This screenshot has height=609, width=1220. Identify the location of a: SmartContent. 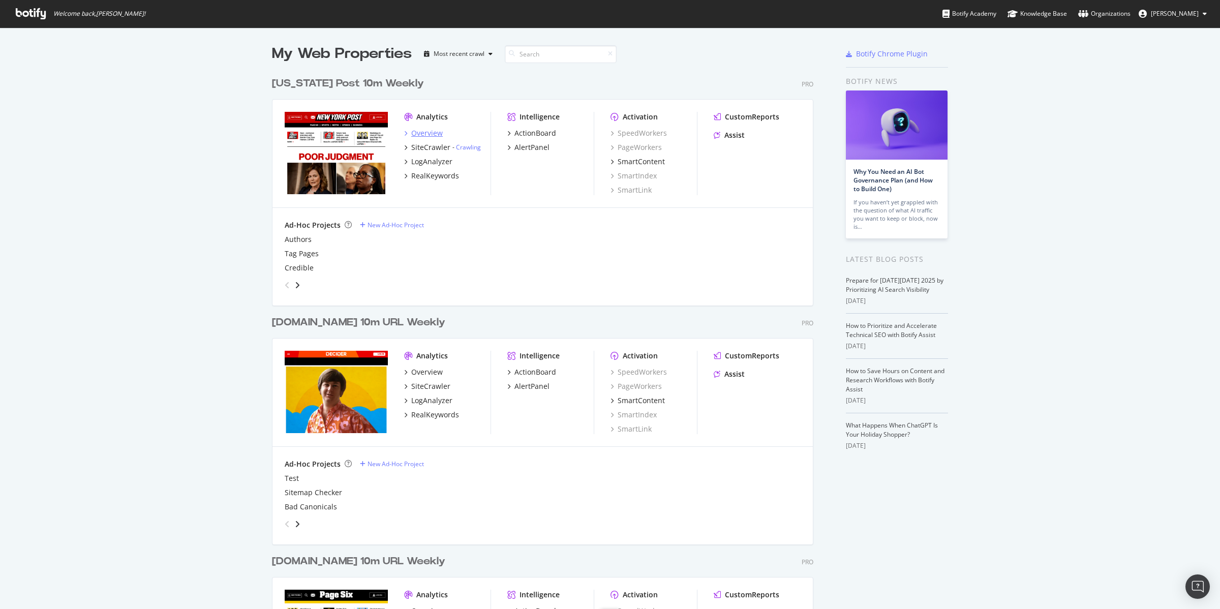
(638, 162).